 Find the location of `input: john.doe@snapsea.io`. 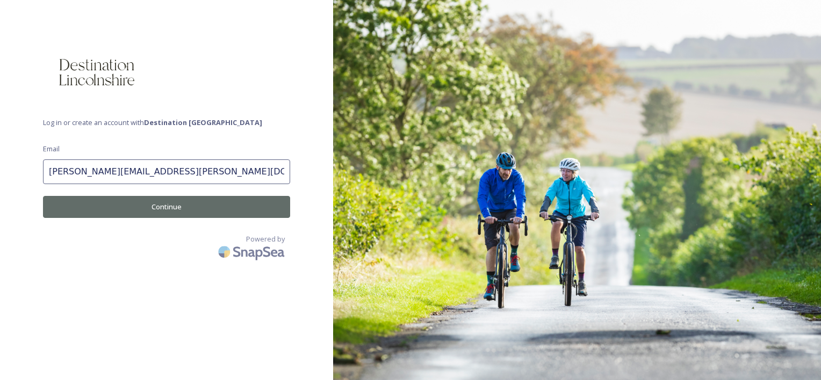

input: john.doe@snapsea.io is located at coordinates (167, 172).